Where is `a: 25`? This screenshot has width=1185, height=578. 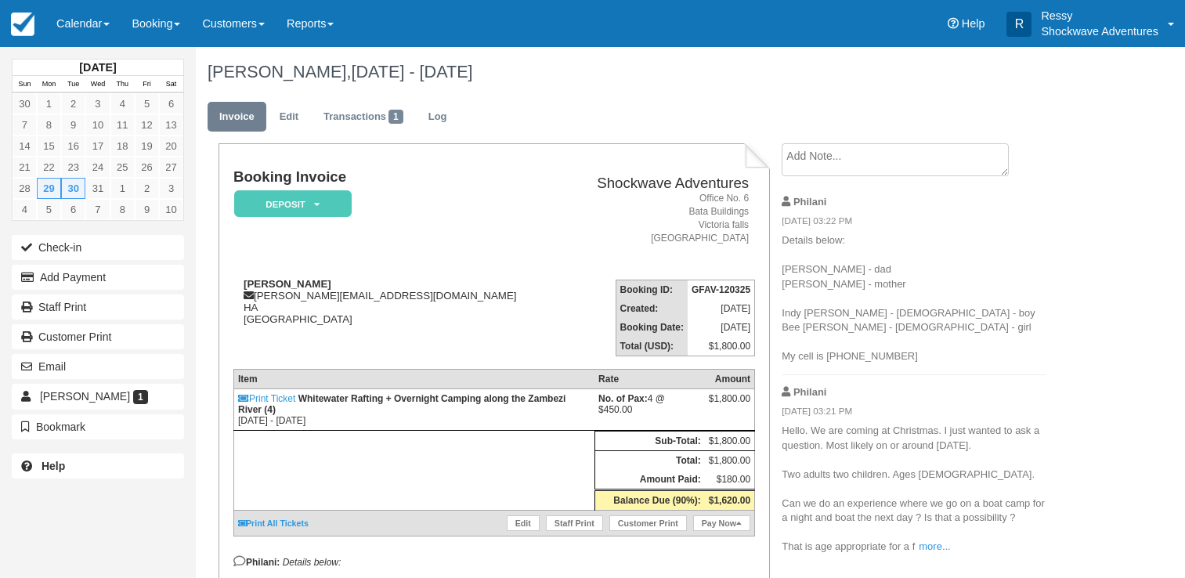 a: 25 is located at coordinates (122, 167).